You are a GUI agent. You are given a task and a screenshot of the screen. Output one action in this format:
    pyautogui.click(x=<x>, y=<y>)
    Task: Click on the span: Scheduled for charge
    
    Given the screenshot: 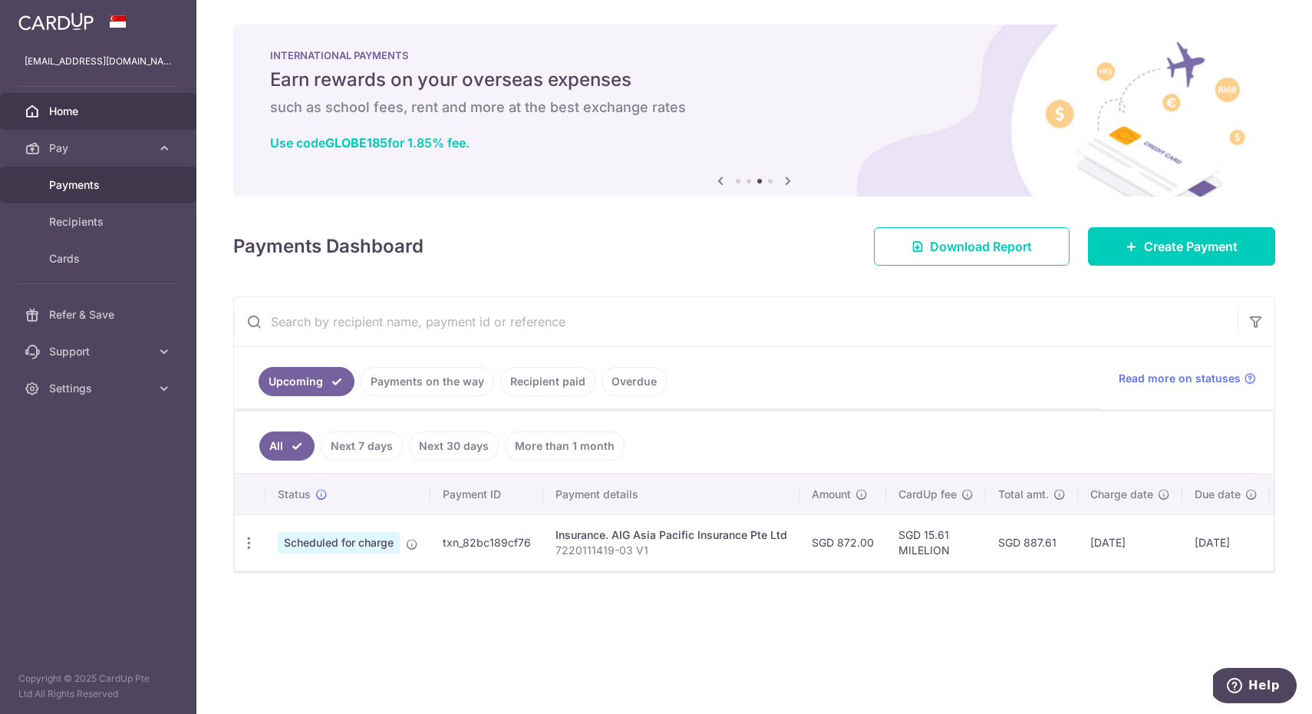 What is the action you would take?
    pyautogui.click(x=338, y=542)
    